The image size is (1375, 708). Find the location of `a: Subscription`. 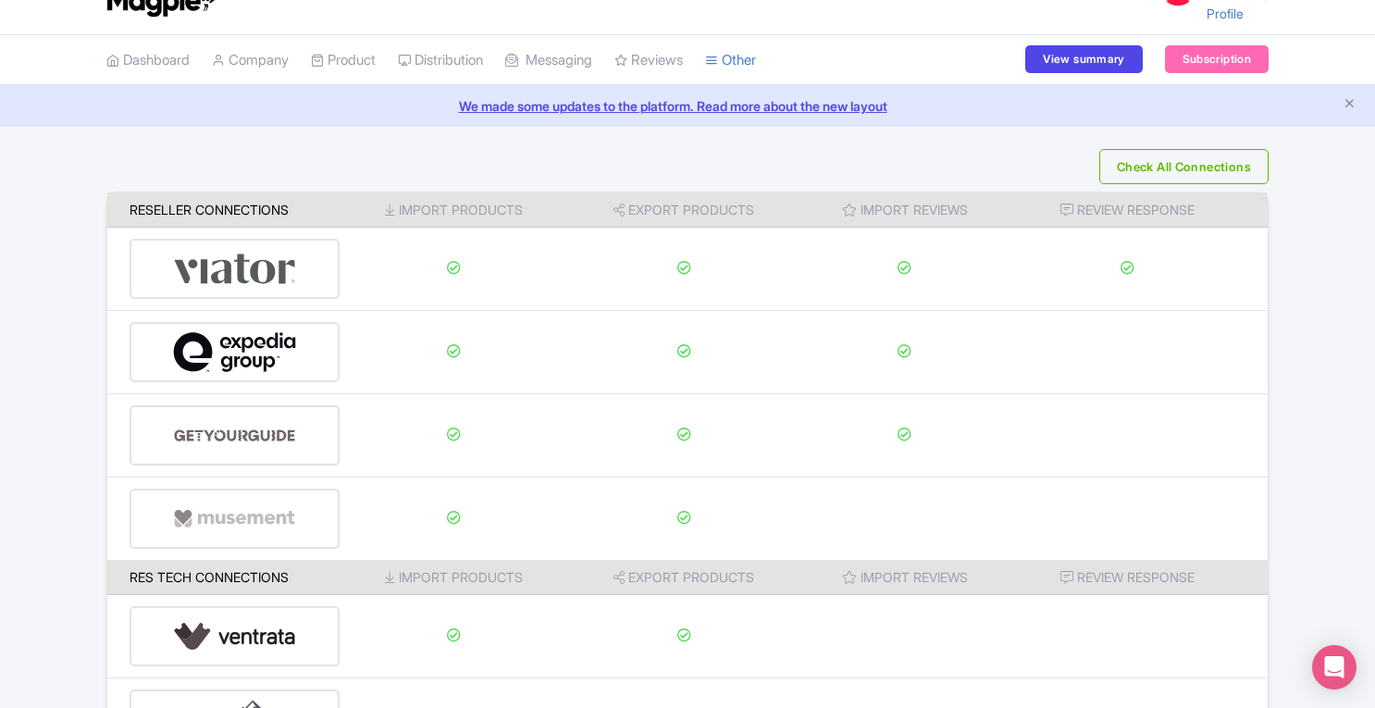

a: Subscription is located at coordinates (1217, 59).